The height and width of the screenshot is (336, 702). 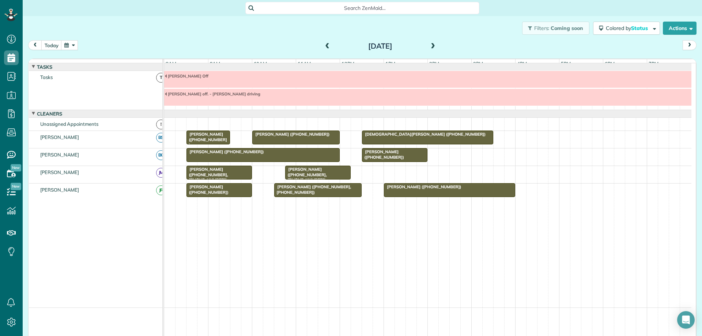 What do you see at coordinates (680, 28) in the screenshot?
I see `button: Actions` at bounding box center [680, 28].